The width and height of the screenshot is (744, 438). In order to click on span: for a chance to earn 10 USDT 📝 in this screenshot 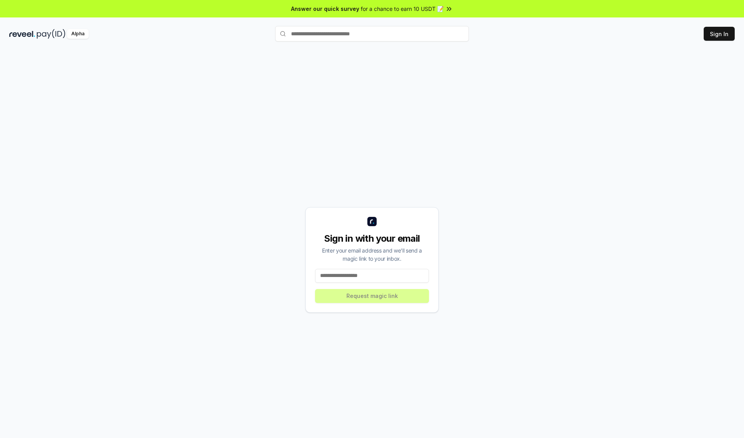, I will do `click(402, 9)`.